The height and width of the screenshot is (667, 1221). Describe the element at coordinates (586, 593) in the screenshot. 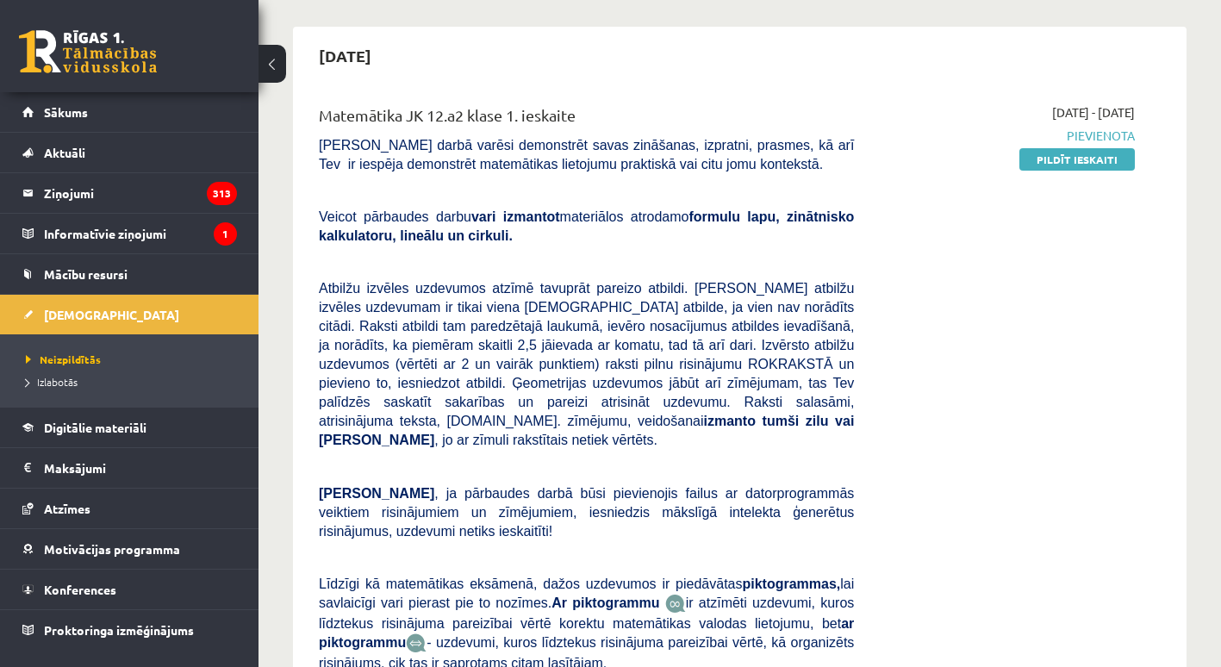

I see `span: Līdzīgi kā matemātikas eksāmenā, dažos uzdevumos ir piedāvātas lai savlaicīgi vari pierast pie to...` at that location.